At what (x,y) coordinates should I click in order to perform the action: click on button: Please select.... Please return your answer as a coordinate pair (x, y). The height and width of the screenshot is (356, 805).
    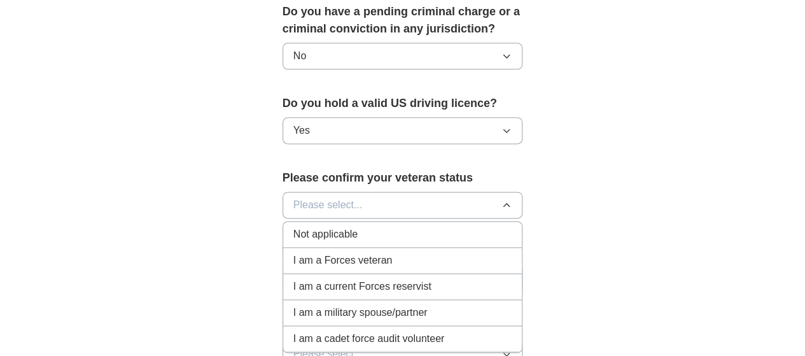
    Looking at the image, I should click on (403, 205).